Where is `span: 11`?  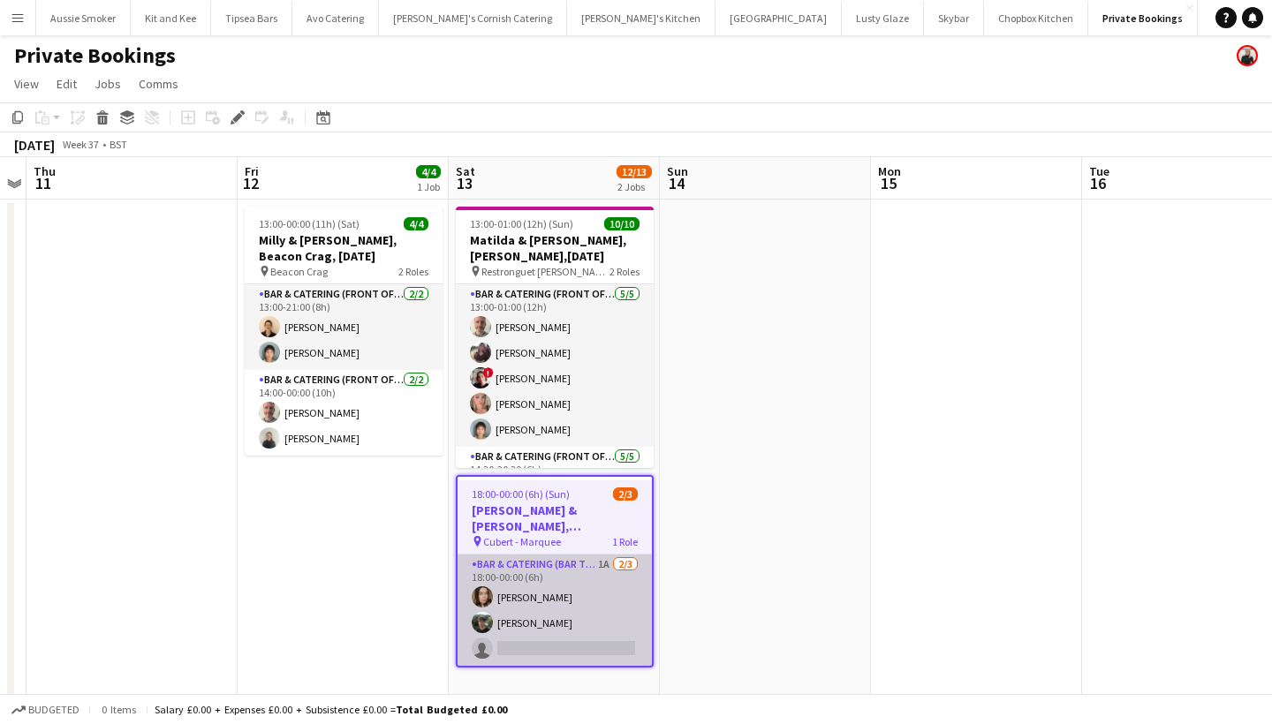
span: 11 is located at coordinates (43, 183).